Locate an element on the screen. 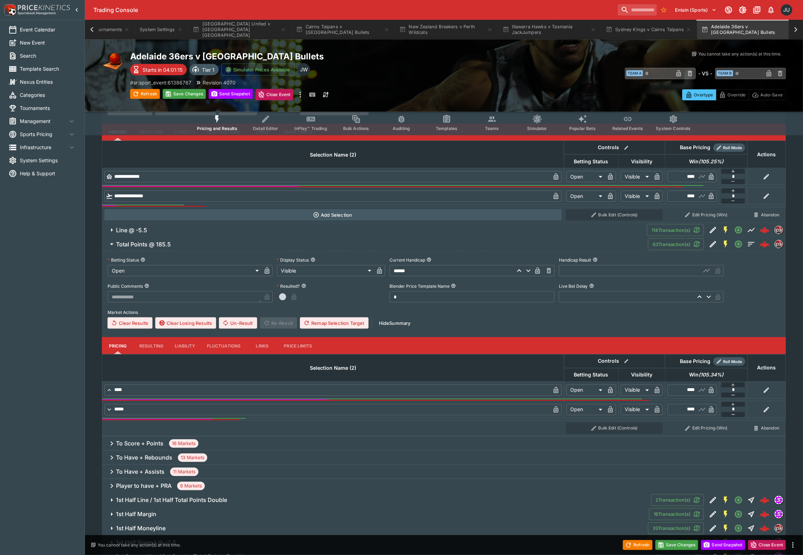 Image resolution: width=803 pixels, height=555 pixels. span: 8 Markets is located at coordinates (191, 487).